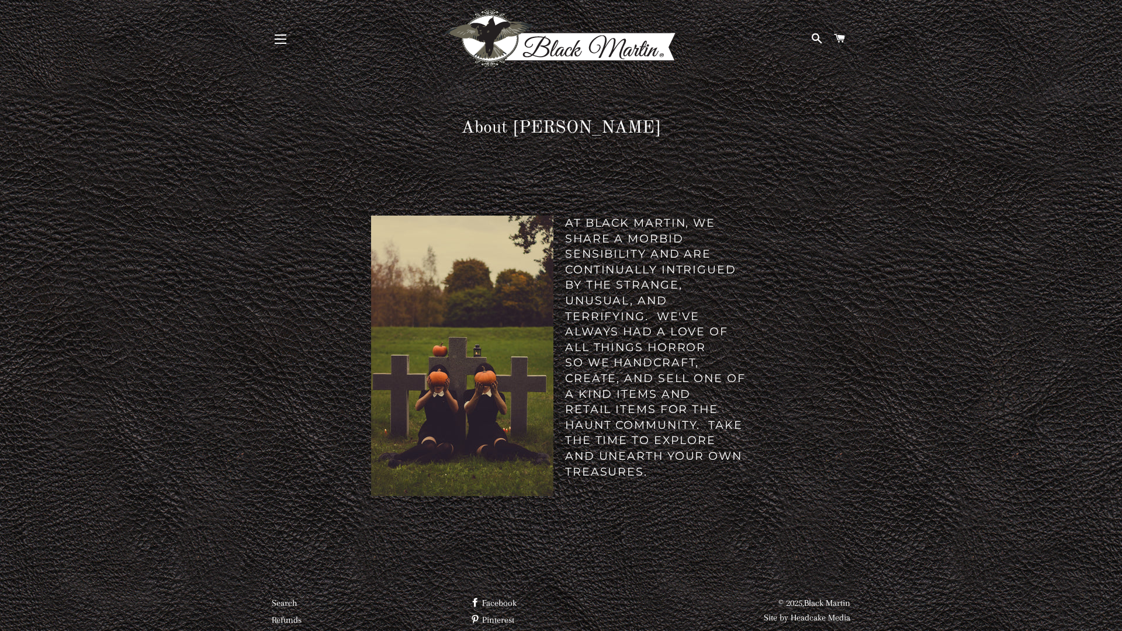 The image size is (1122, 631). What do you see at coordinates (286, 620) in the screenshot?
I see `a: Refunds` at bounding box center [286, 620].